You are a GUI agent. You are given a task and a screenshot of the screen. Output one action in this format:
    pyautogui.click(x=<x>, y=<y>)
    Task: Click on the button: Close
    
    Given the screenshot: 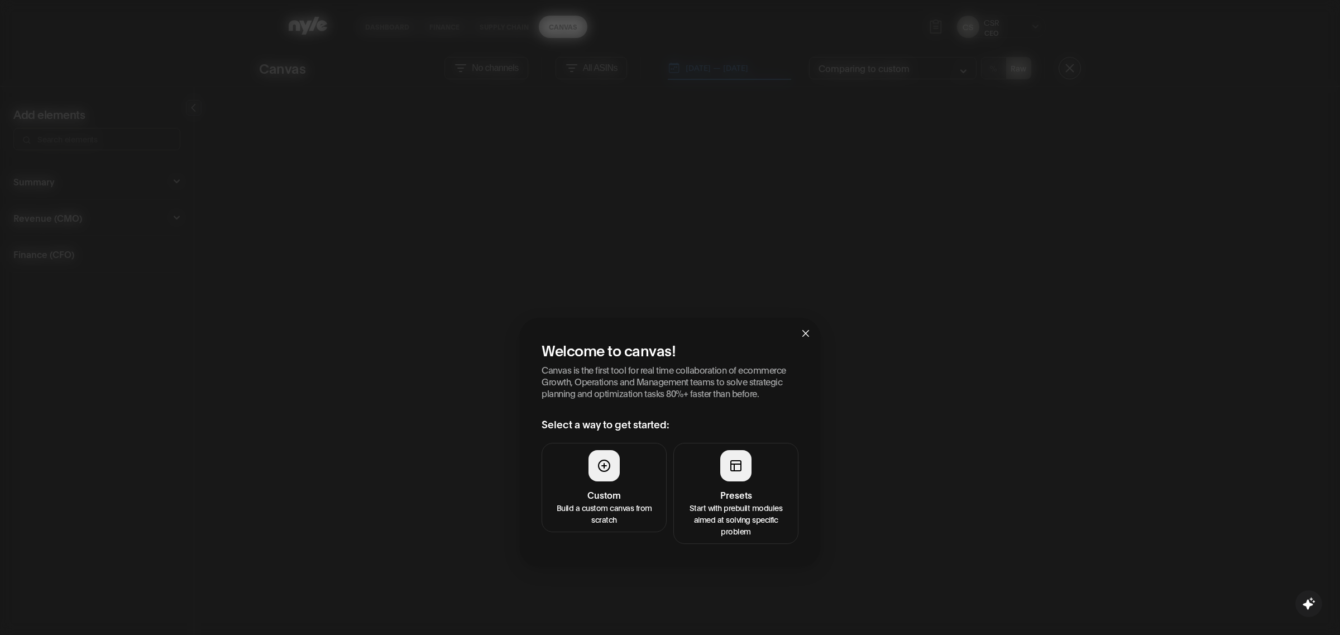 What is the action you would take?
    pyautogui.click(x=806, y=333)
    